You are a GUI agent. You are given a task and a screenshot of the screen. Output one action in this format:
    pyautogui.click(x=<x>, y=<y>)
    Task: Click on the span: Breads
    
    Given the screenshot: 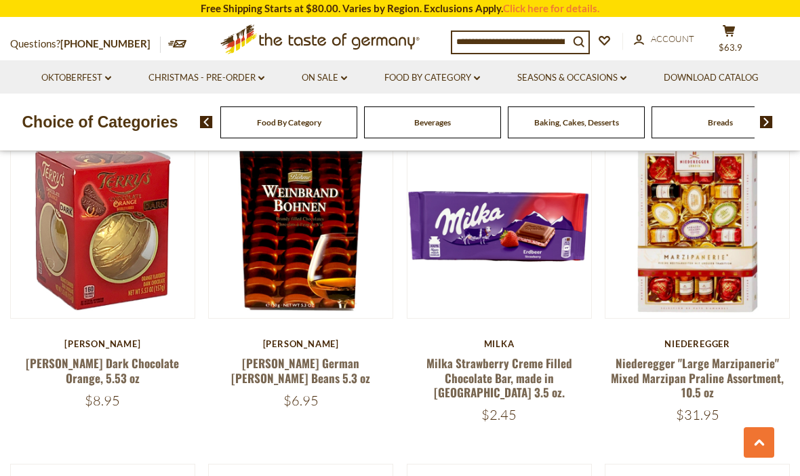 What is the action you would take?
    pyautogui.click(x=720, y=122)
    